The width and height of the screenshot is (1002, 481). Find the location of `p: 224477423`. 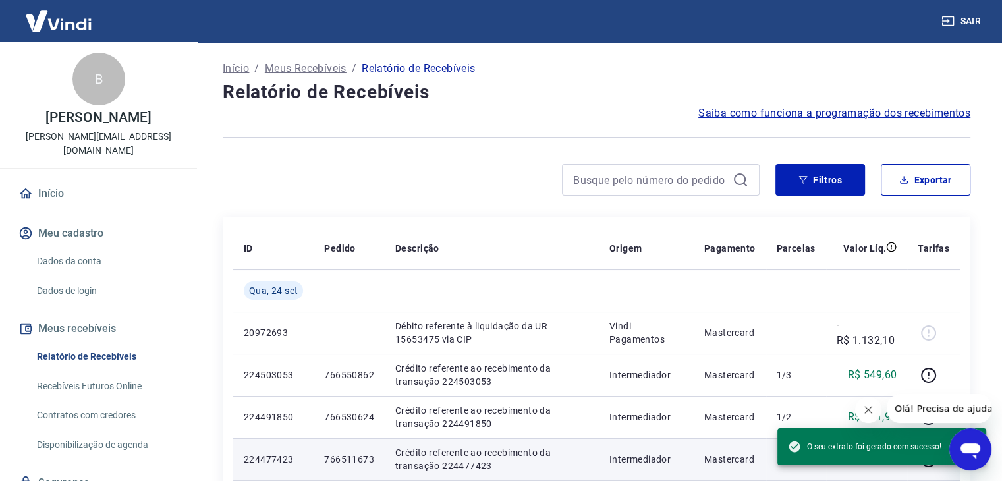

p: 224477423 is located at coordinates (273, 459).